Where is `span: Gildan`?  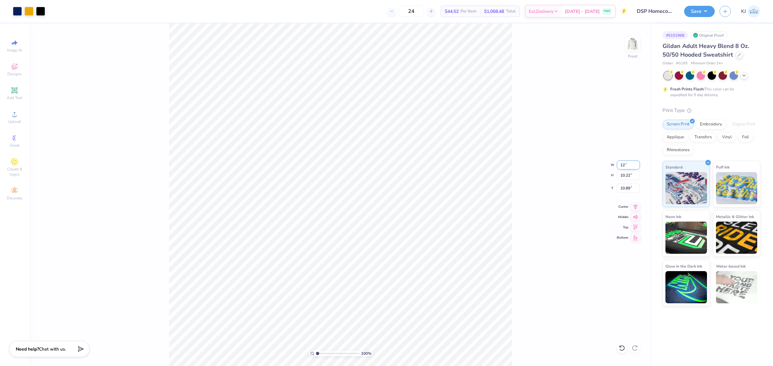 span: Gildan is located at coordinates (668, 63).